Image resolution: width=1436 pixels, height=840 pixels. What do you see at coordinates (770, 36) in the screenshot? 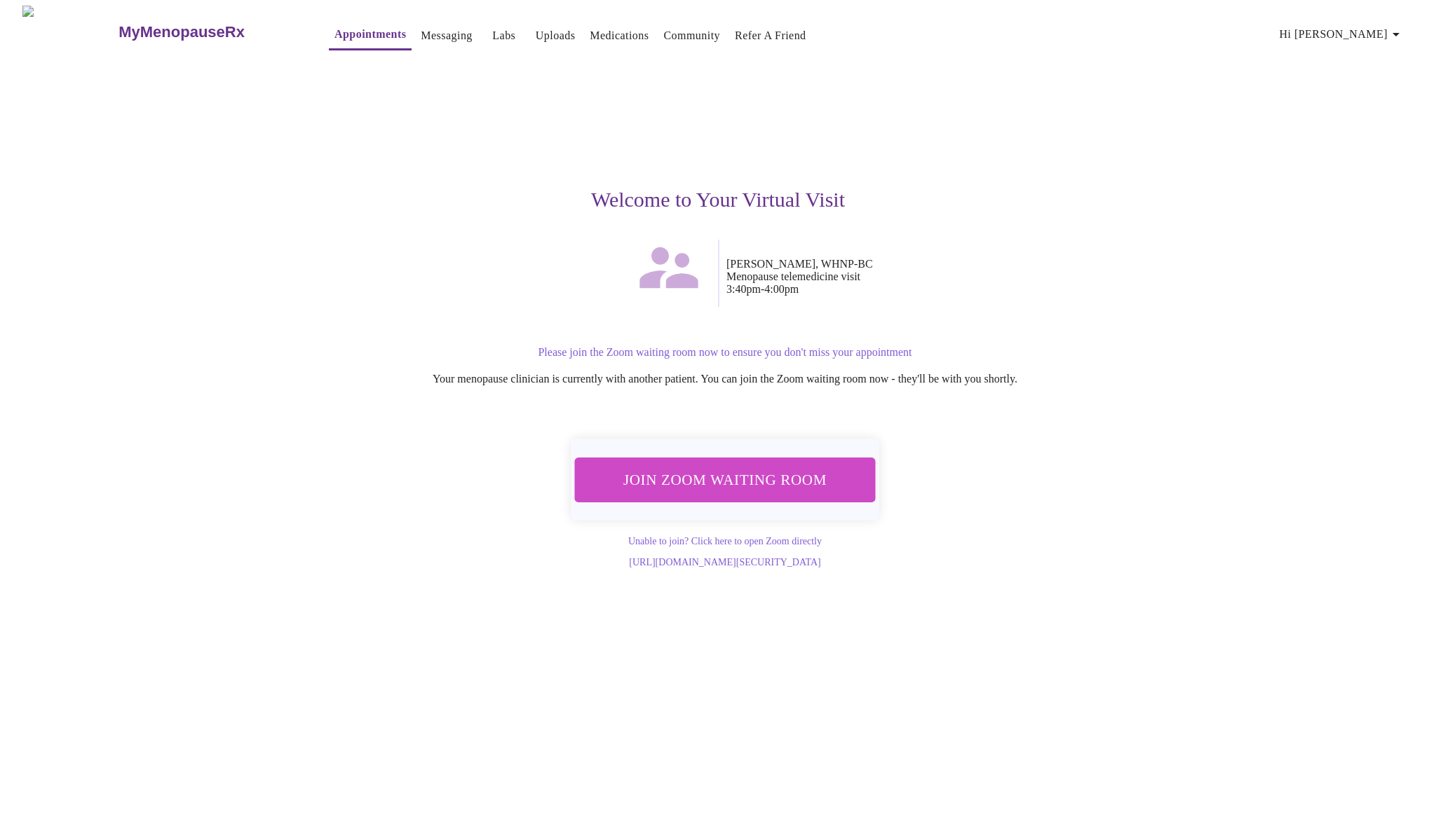
I see `a: Refer a Friend` at bounding box center [770, 36].